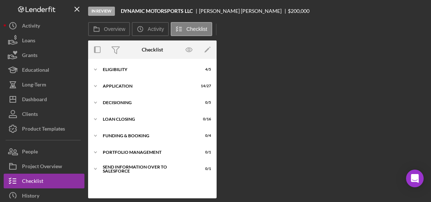 The image size is (431, 202). I want to click on a: Long-Term, so click(44, 84).